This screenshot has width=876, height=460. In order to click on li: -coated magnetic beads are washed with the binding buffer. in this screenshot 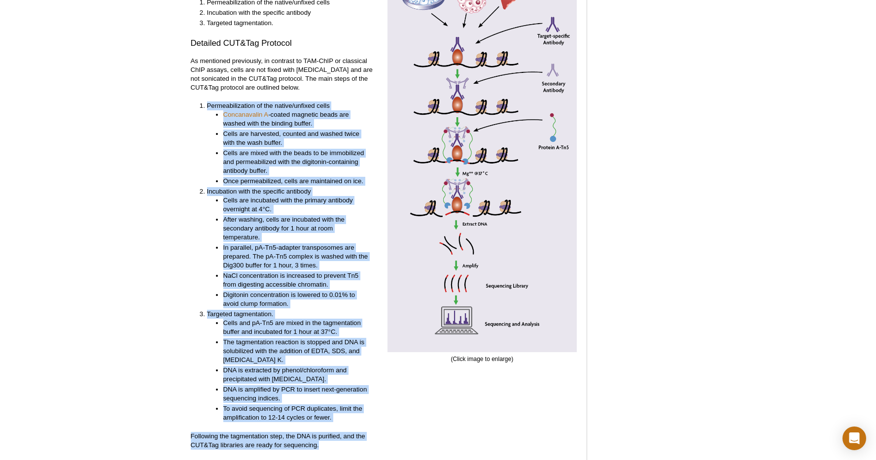, I will do `click(297, 119)`.